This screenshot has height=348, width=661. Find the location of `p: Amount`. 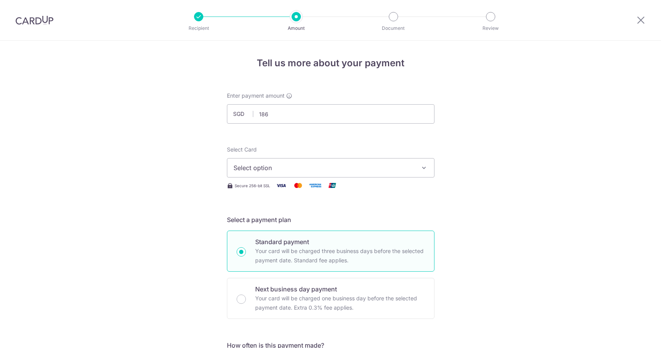

p: Amount is located at coordinates (296, 28).